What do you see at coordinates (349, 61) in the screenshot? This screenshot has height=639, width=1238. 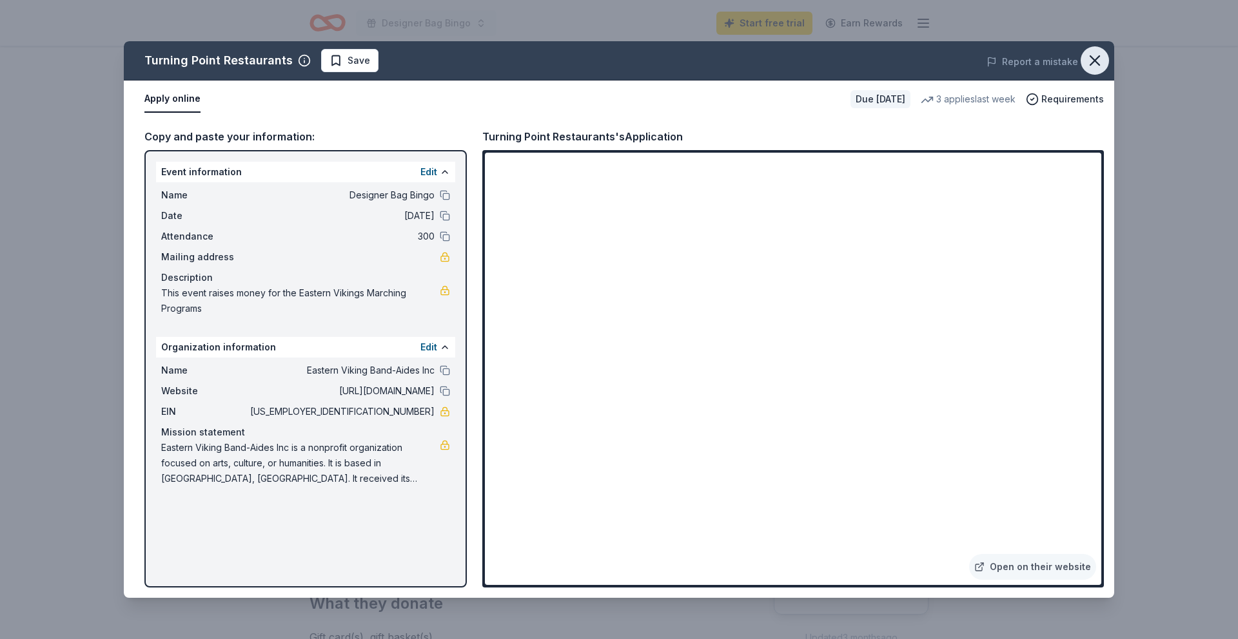 I see `button: Save` at bounding box center [349, 61].